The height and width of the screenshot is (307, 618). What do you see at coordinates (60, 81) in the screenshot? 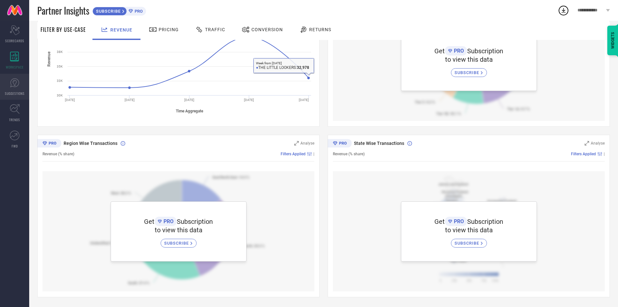
I see `text: 33K` at bounding box center [60, 81].